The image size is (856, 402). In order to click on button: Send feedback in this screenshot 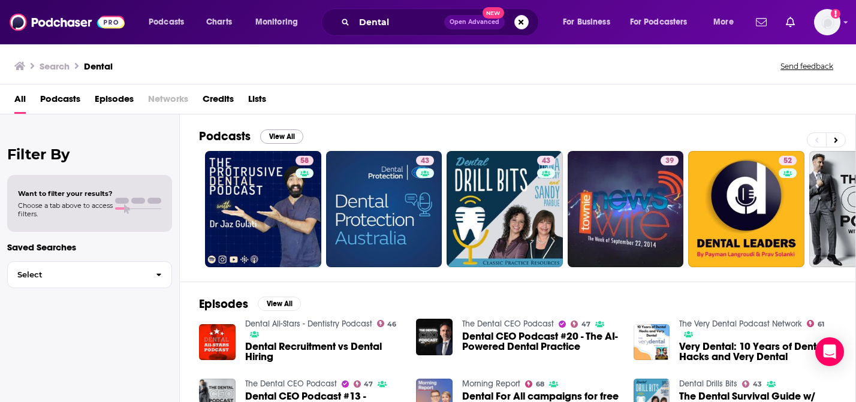, I will do `click(807, 66)`.